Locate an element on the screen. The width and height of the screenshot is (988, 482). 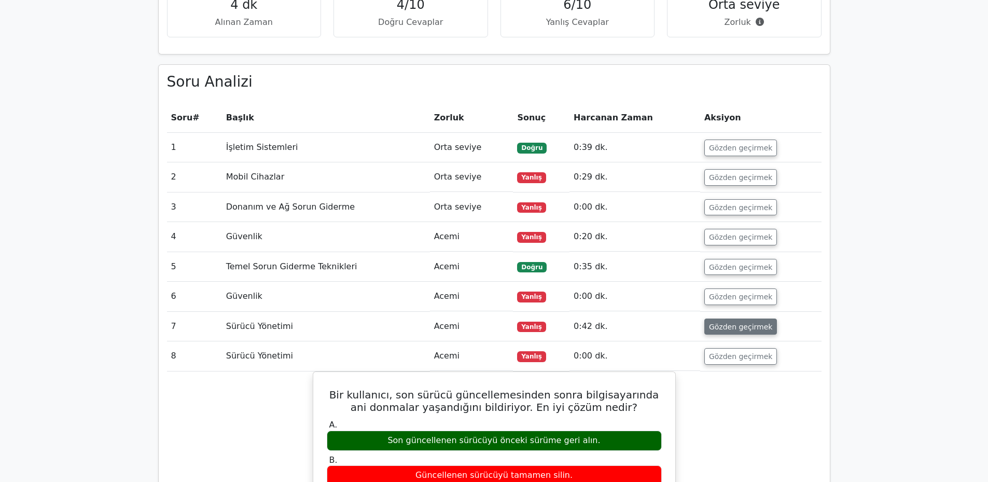
font: 0:20 dk. is located at coordinates (591, 236).